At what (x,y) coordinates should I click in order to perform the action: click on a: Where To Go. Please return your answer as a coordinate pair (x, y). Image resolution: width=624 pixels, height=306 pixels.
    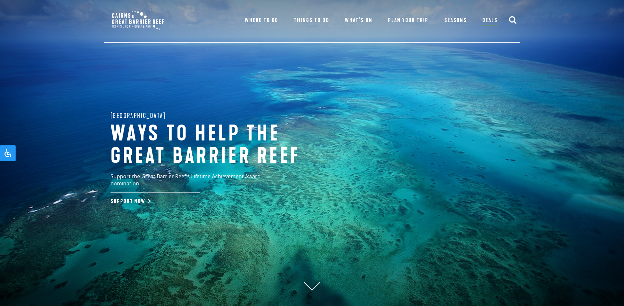
    Looking at the image, I should click on (261, 20).